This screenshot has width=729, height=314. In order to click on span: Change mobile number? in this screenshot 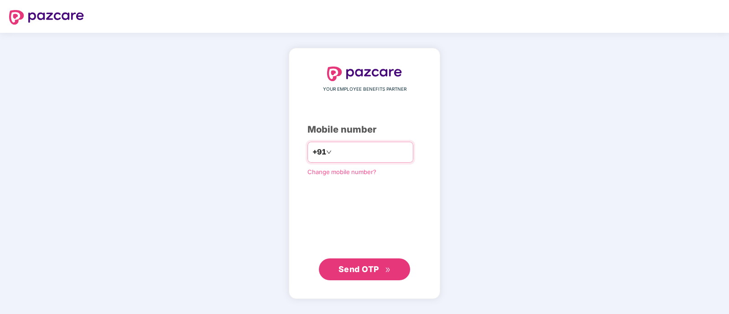, I will do `click(342, 172)`.